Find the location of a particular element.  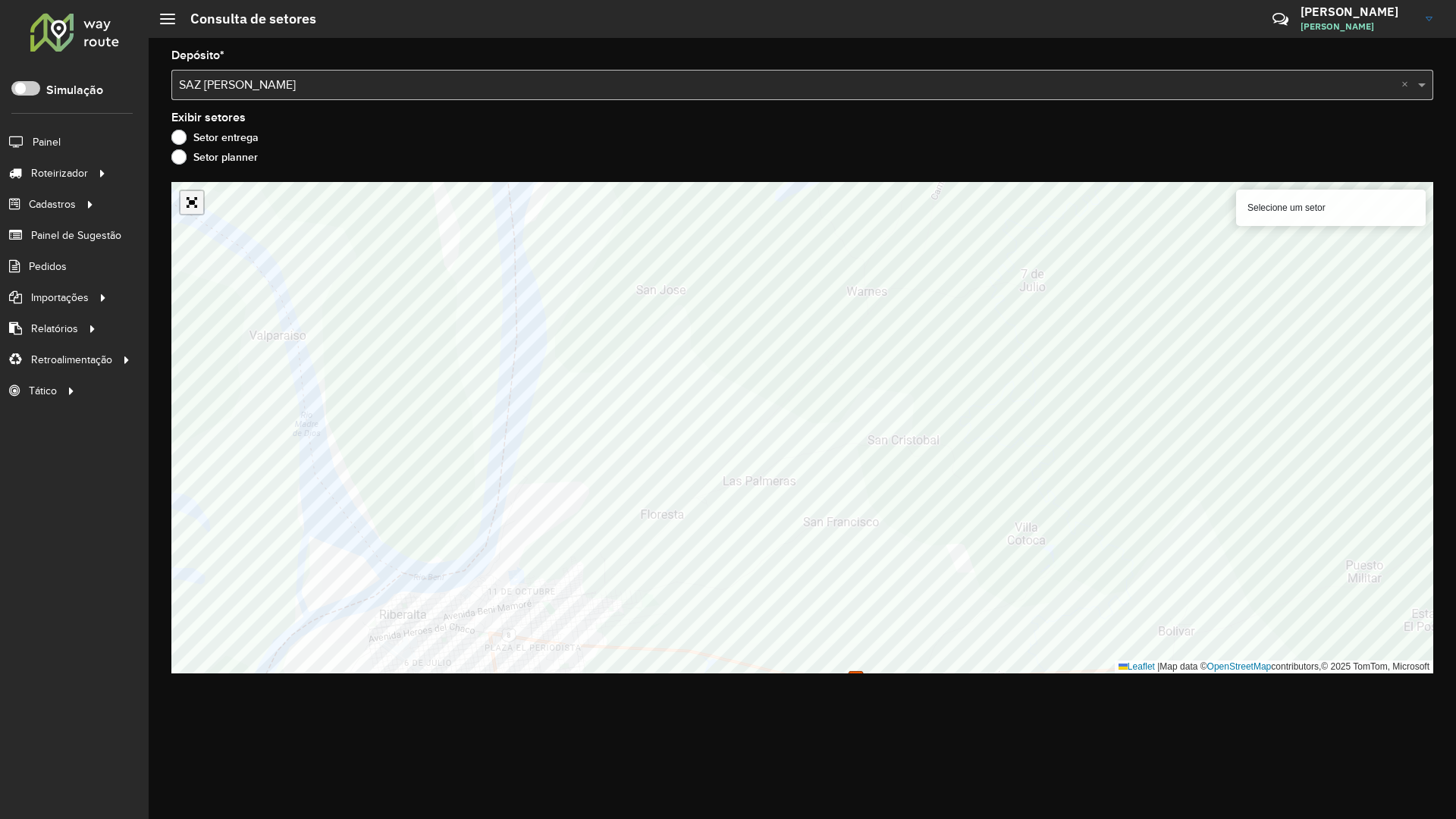

label: Setor planner is located at coordinates (215, 157).